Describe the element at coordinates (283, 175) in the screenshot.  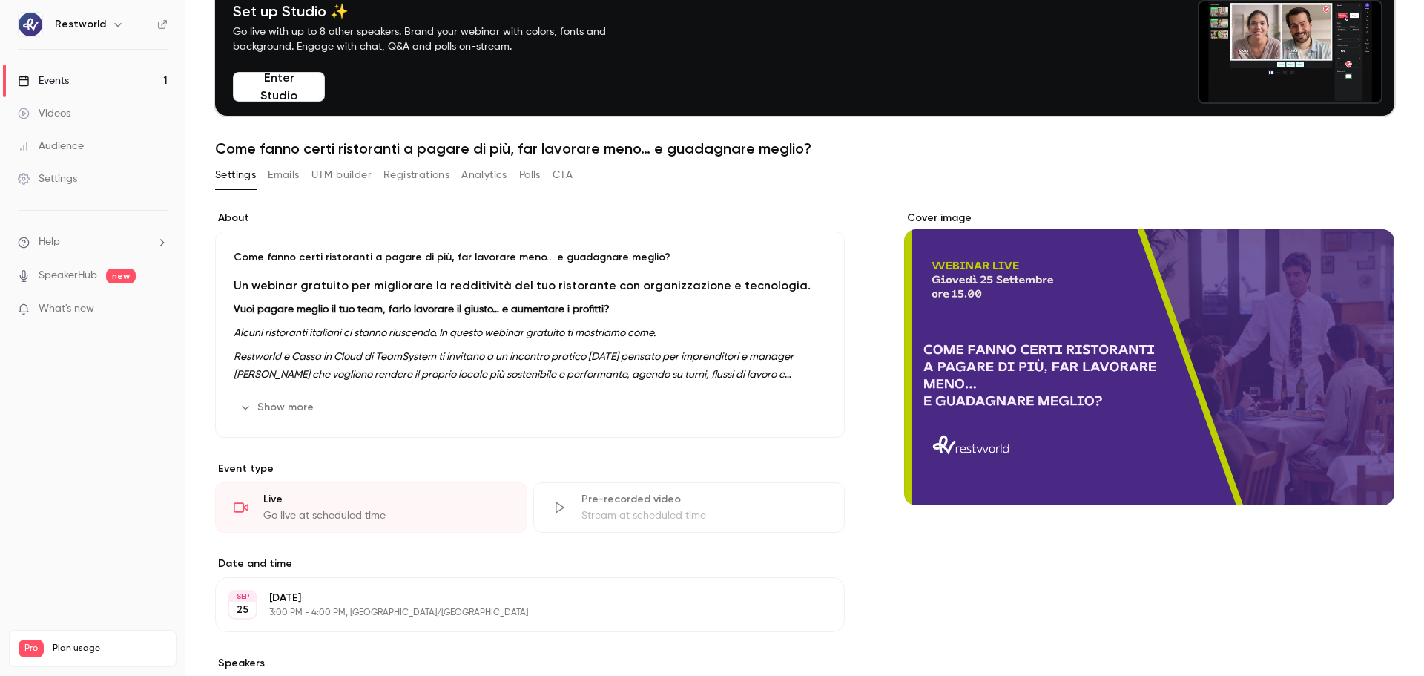
I see `button: Emails` at that location.